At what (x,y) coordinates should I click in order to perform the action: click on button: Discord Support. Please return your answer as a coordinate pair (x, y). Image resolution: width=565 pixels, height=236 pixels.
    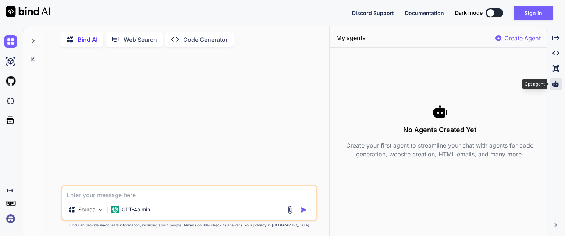
    Looking at the image, I should click on (373, 13).